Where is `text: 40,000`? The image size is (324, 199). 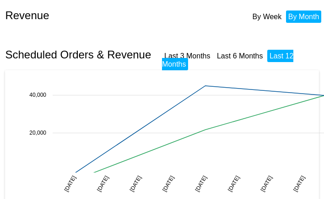 text: 40,000 is located at coordinates (38, 95).